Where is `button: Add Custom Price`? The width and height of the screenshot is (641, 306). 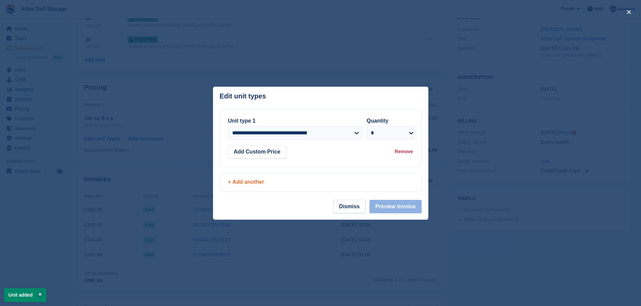
button: Add Custom Price is located at coordinates (257, 152).